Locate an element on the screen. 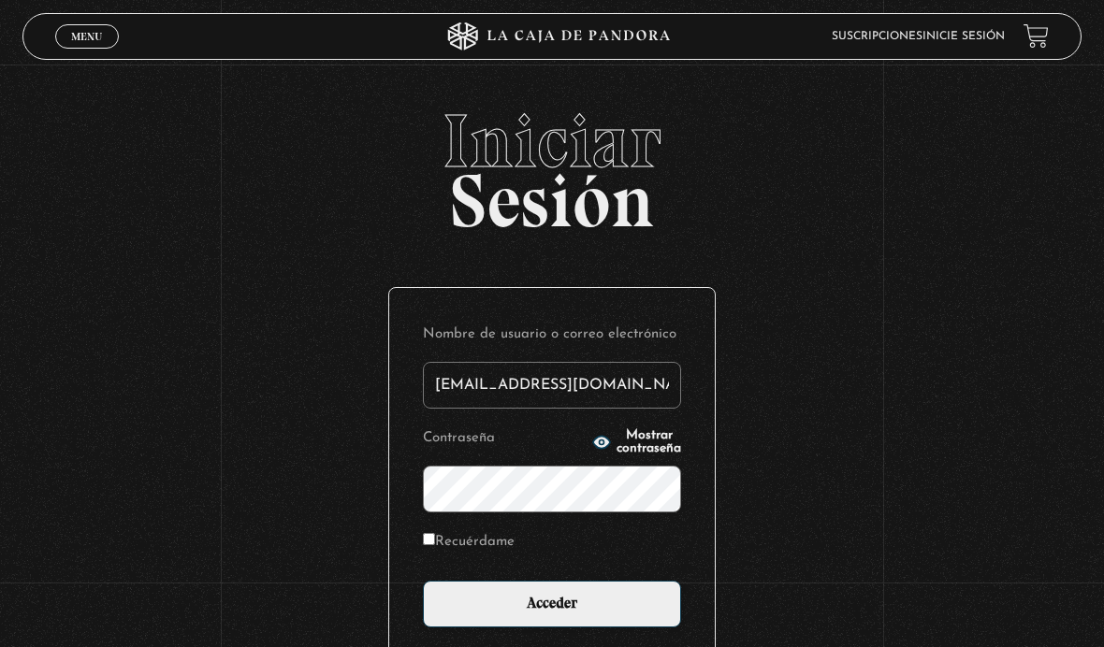 This screenshot has width=1104, height=647. label: Recuérdame is located at coordinates (469, 542).